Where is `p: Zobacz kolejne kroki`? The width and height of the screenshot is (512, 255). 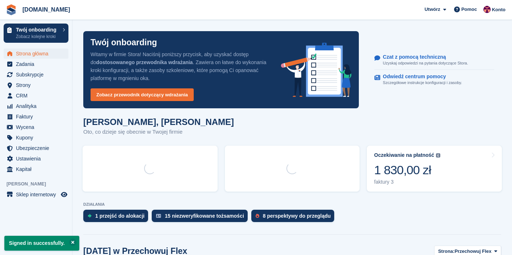 p: Zobacz kolejne kroki is located at coordinates (37, 37).